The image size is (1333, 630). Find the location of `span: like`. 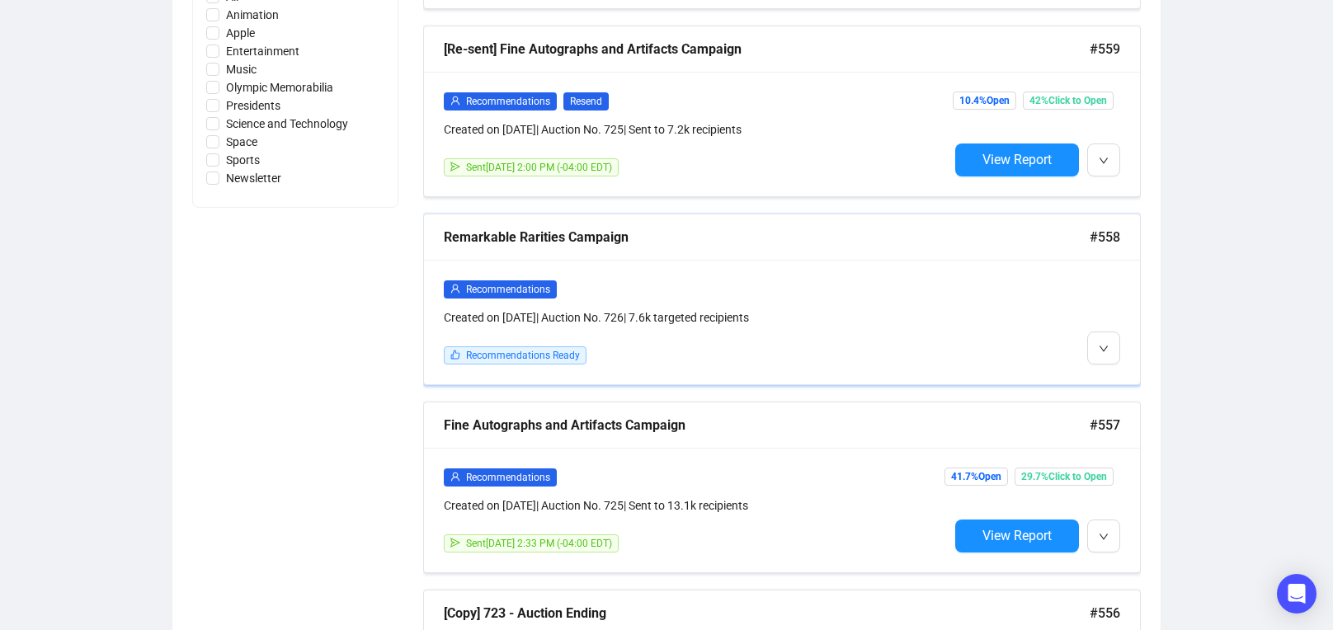

span: like is located at coordinates (455, 355).